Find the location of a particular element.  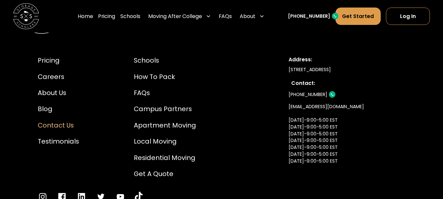

div: Address: is located at coordinates (347, 60).